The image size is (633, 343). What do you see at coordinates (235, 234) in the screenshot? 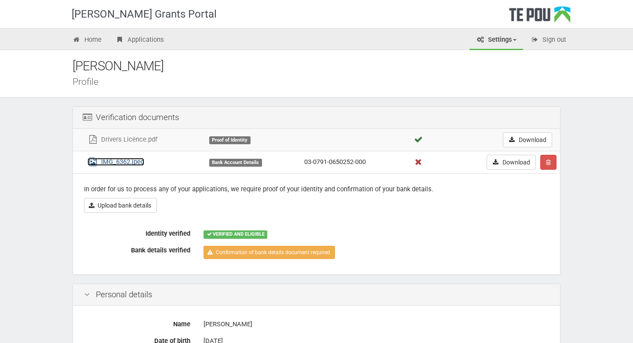
I see `div: VERIFIED AND ELIGIBLE` at bounding box center [235, 234].